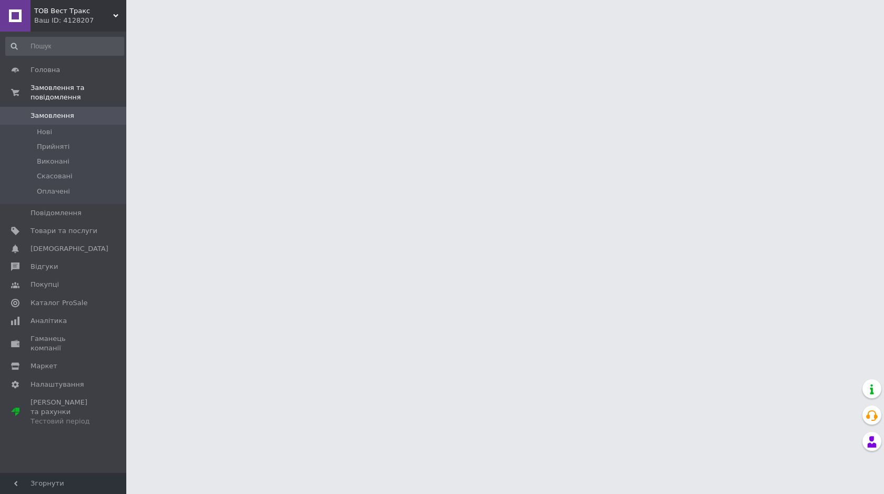 Image resolution: width=884 pixels, height=494 pixels. I want to click on span: Замовлення, so click(52, 116).